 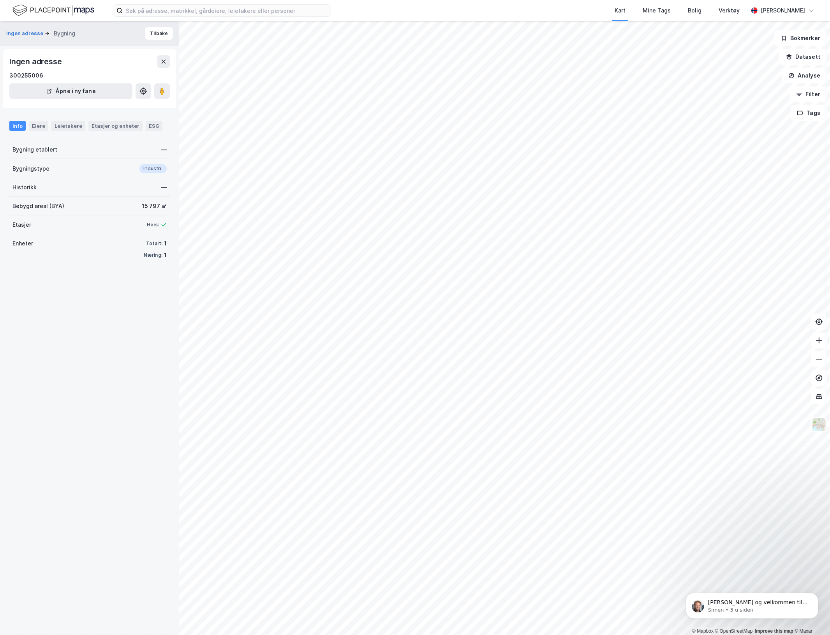 I want to click on div: Enheter, so click(x=23, y=243).